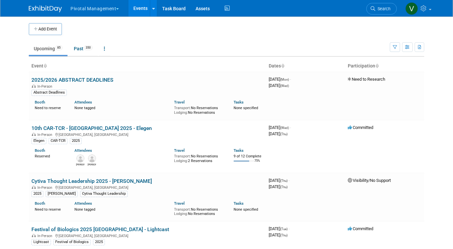 The image size is (453, 249). Describe the element at coordinates (284, 229) in the screenshot. I see `span: (Tue)` at that location.